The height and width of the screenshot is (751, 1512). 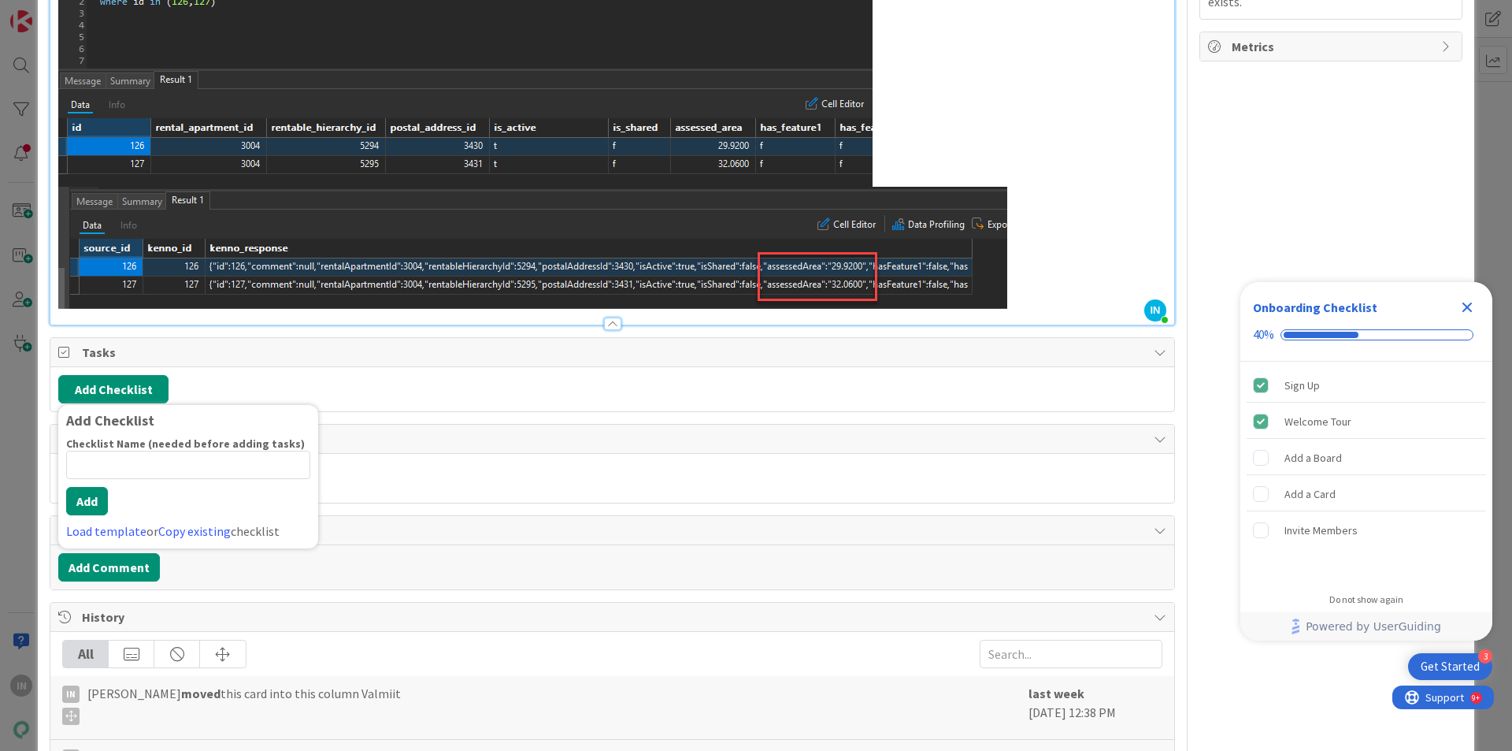 I want to click on div: Sign Up is complete., so click(x=1367, y=385).